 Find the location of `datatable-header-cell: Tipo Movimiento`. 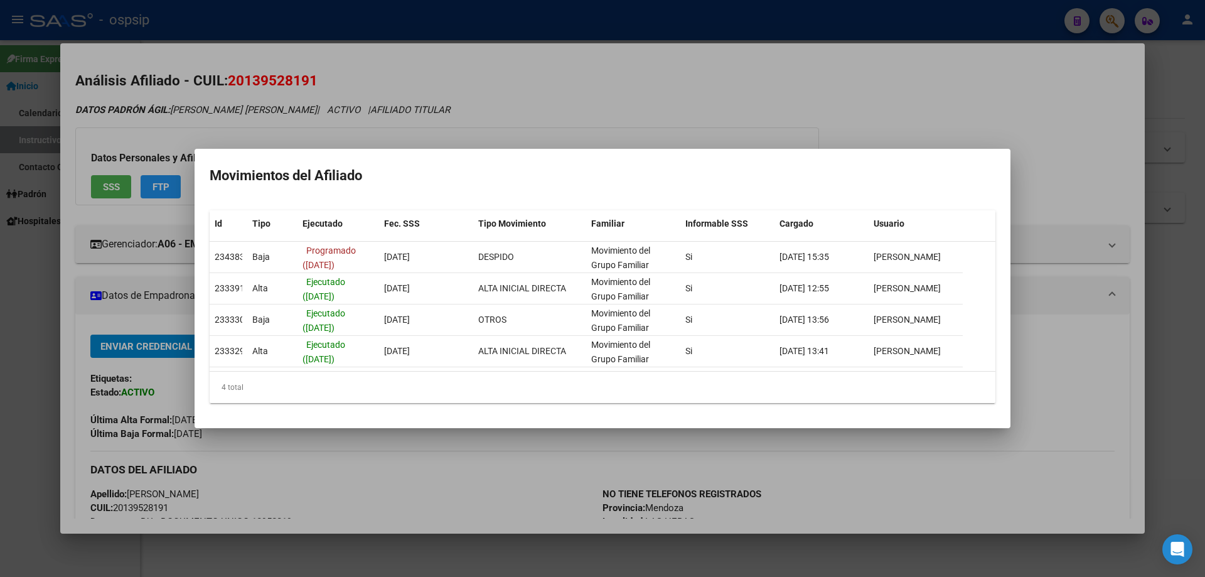

datatable-header-cell: Tipo Movimiento is located at coordinates (530, 223).